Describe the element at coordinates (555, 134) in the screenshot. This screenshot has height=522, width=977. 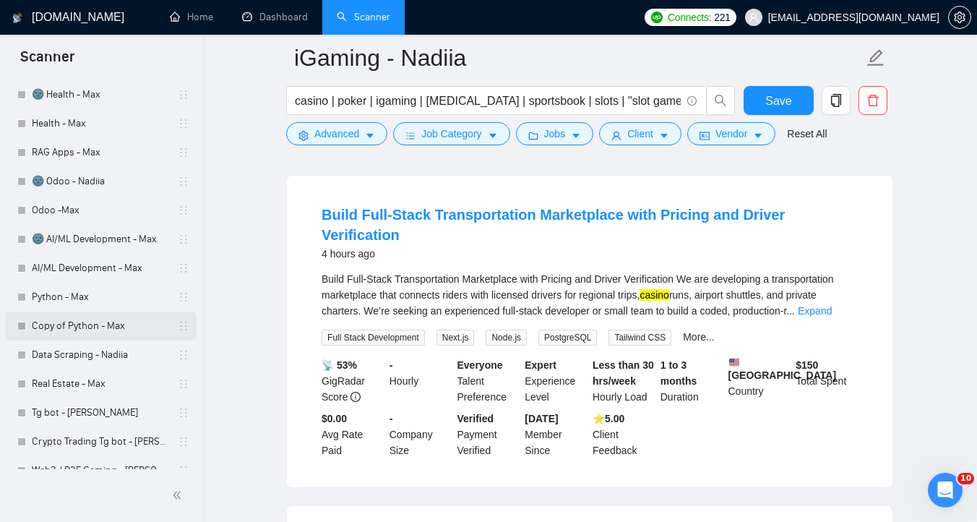
I see `span: Jobs` at that location.